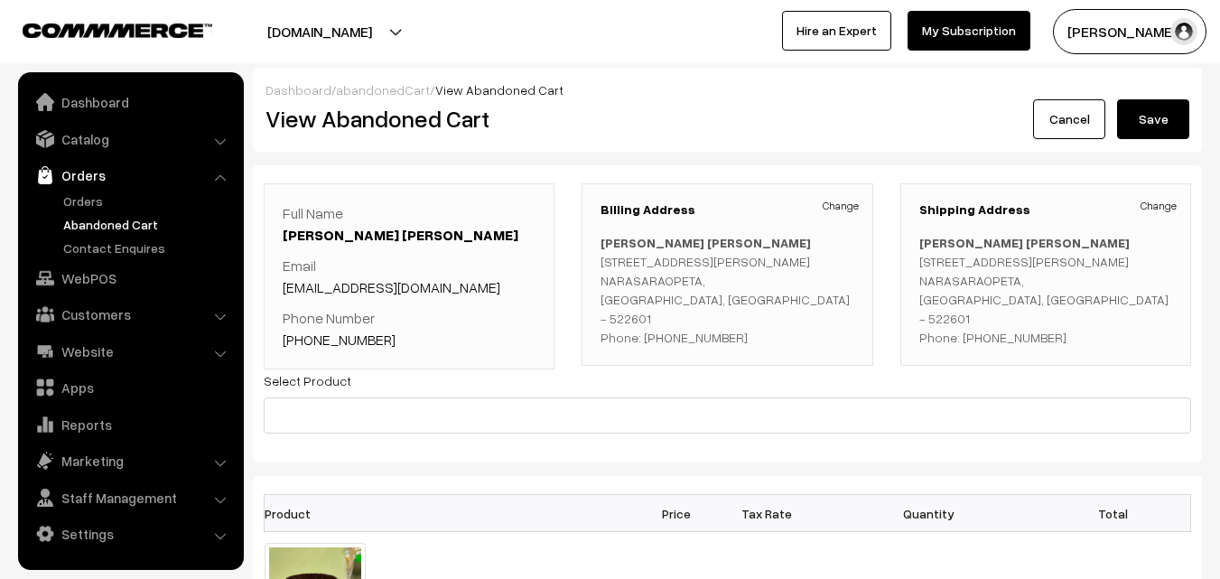  I want to click on a: Settings, so click(130, 534).